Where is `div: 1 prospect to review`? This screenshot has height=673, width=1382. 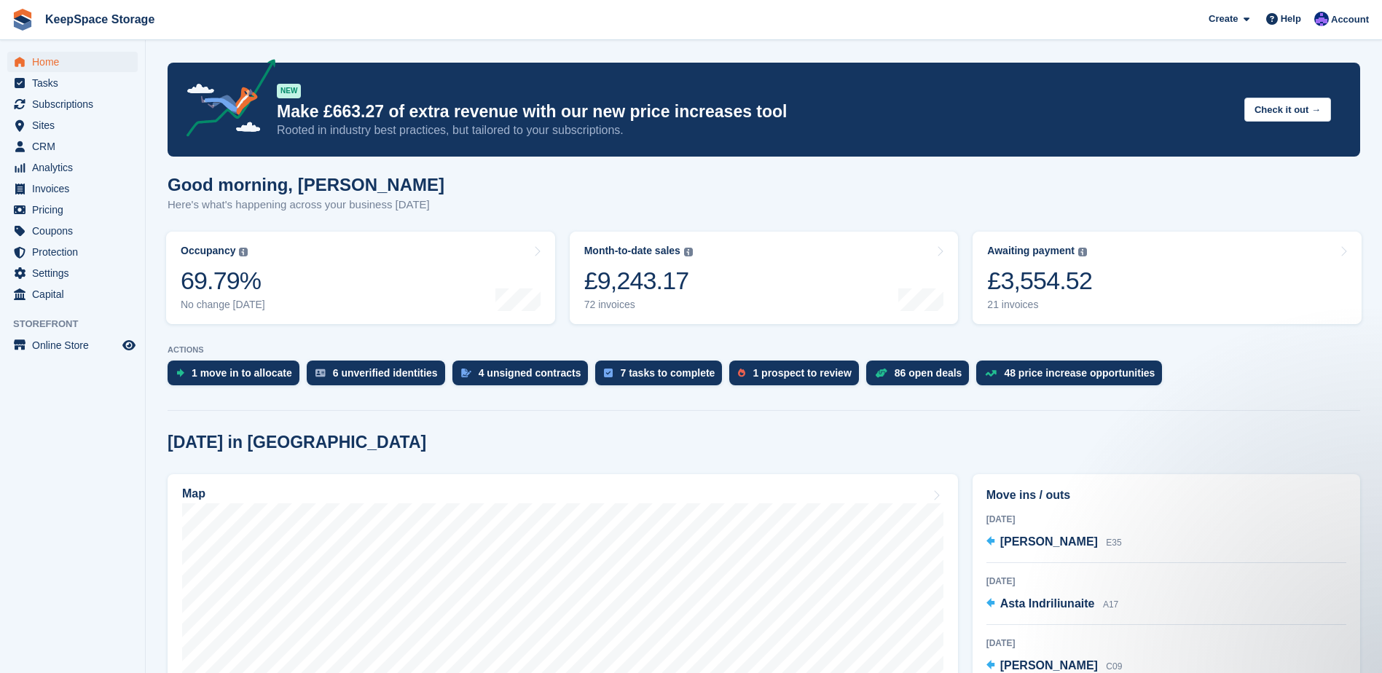
div: 1 prospect to review is located at coordinates (801, 373).